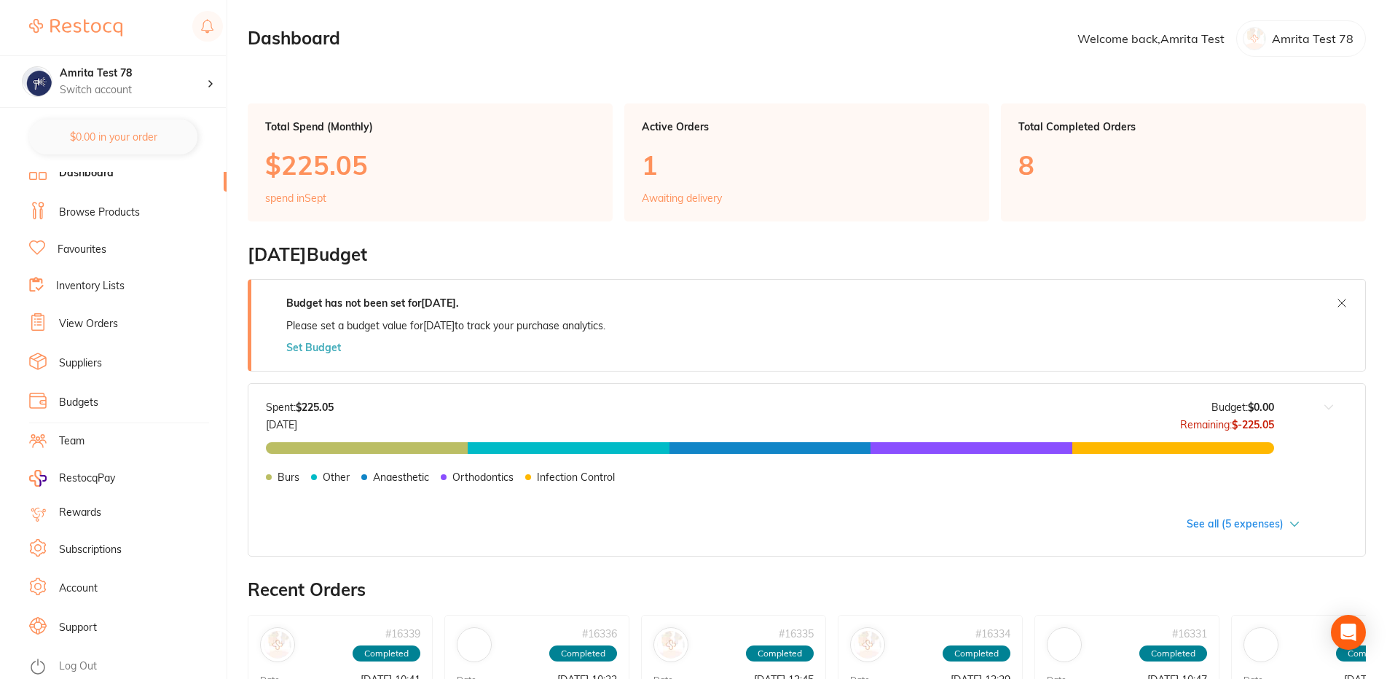 The width and height of the screenshot is (1395, 679). Describe the element at coordinates (78, 628) in the screenshot. I see `a: Support` at that location.